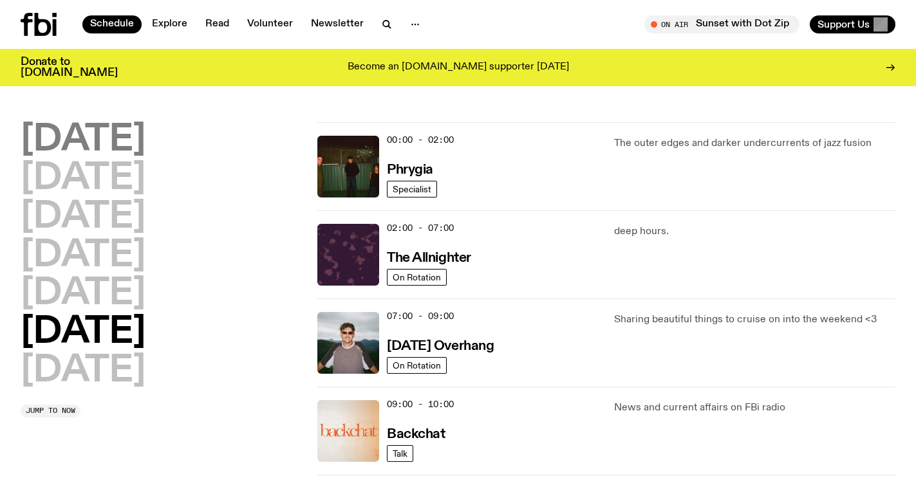  I want to click on span: 02:00 - 07:00, so click(420, 228).